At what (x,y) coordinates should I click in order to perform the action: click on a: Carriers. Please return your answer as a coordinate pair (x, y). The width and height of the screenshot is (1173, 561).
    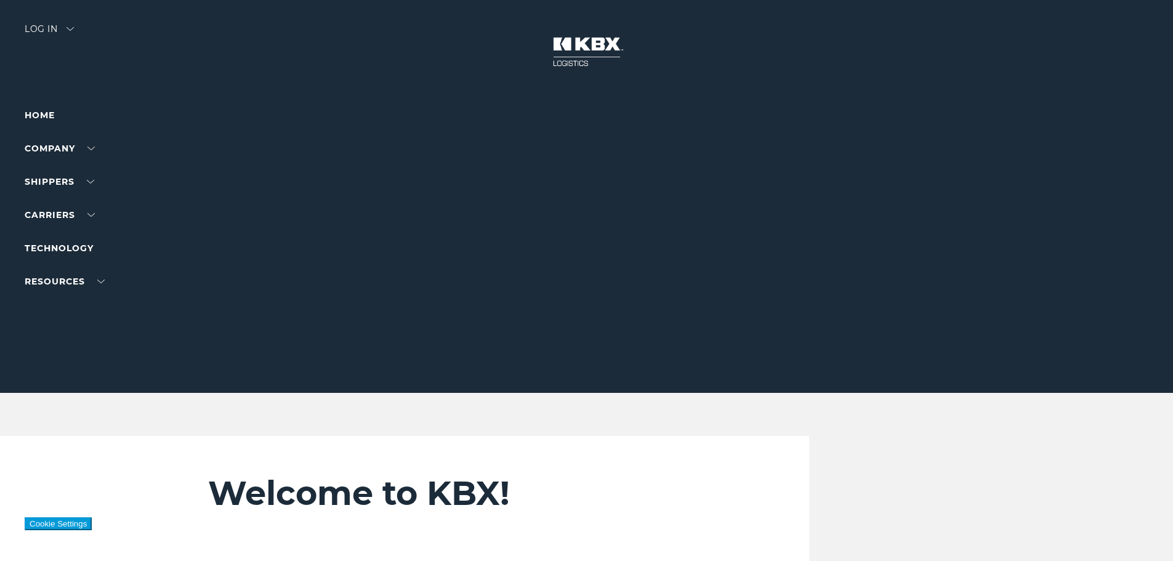
    Looking at the image, I should click on (60, 215).